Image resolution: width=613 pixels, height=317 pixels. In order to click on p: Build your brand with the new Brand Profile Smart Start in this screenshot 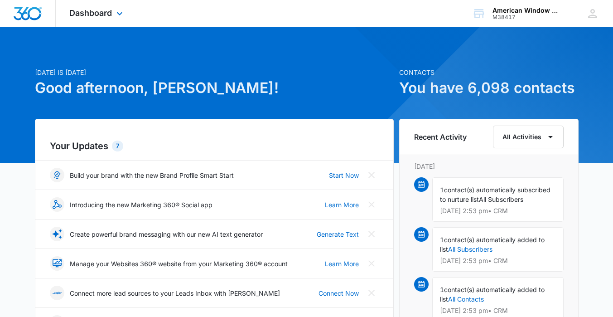, I will do `click(152, 175)`.